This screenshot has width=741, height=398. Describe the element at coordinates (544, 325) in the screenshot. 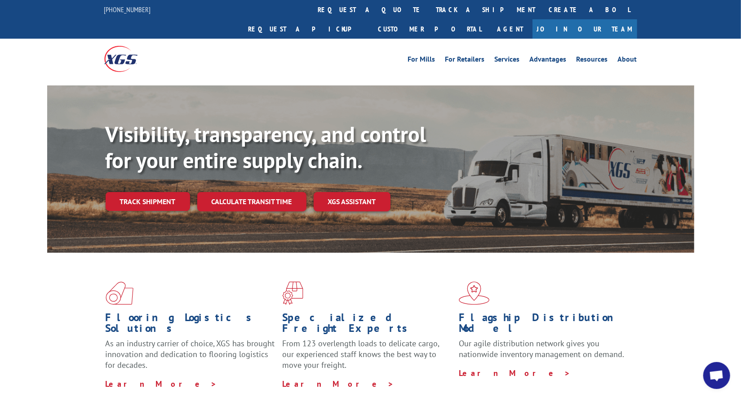

I see `h1: Flagship Distribution Model` at that location.